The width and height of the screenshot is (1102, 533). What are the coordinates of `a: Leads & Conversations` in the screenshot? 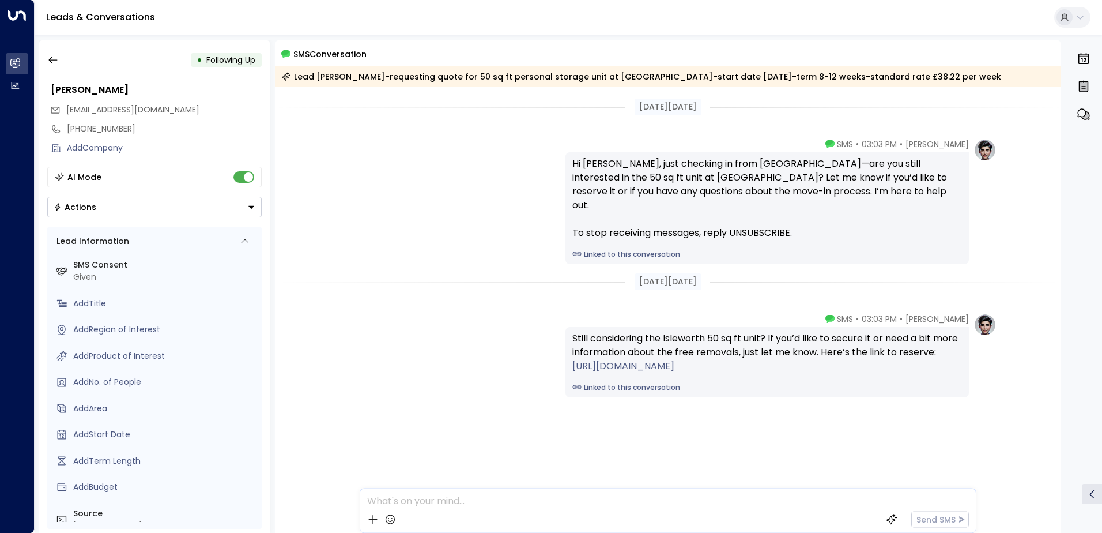 It's located at (100, 17).